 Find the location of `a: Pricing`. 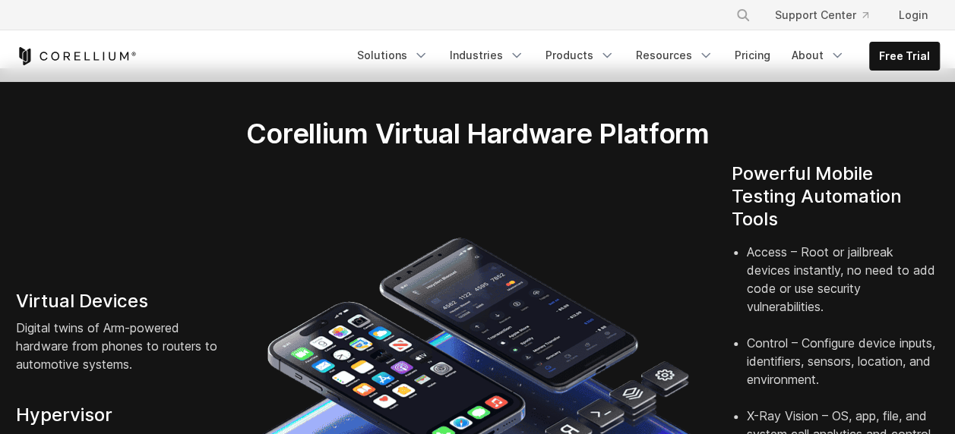

a: Pricing is located at coordinates (752, 55).